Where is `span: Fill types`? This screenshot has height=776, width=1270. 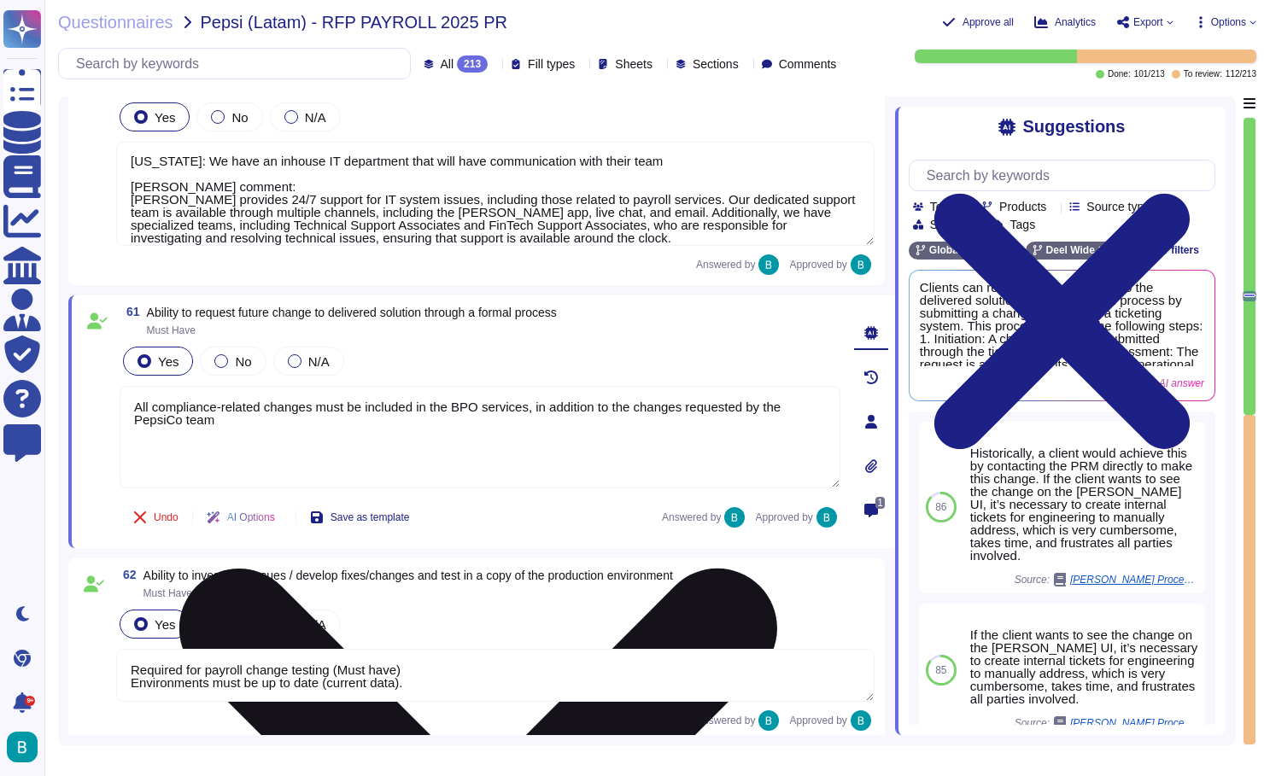 span: Fill types is located at coordinates (551, 64).